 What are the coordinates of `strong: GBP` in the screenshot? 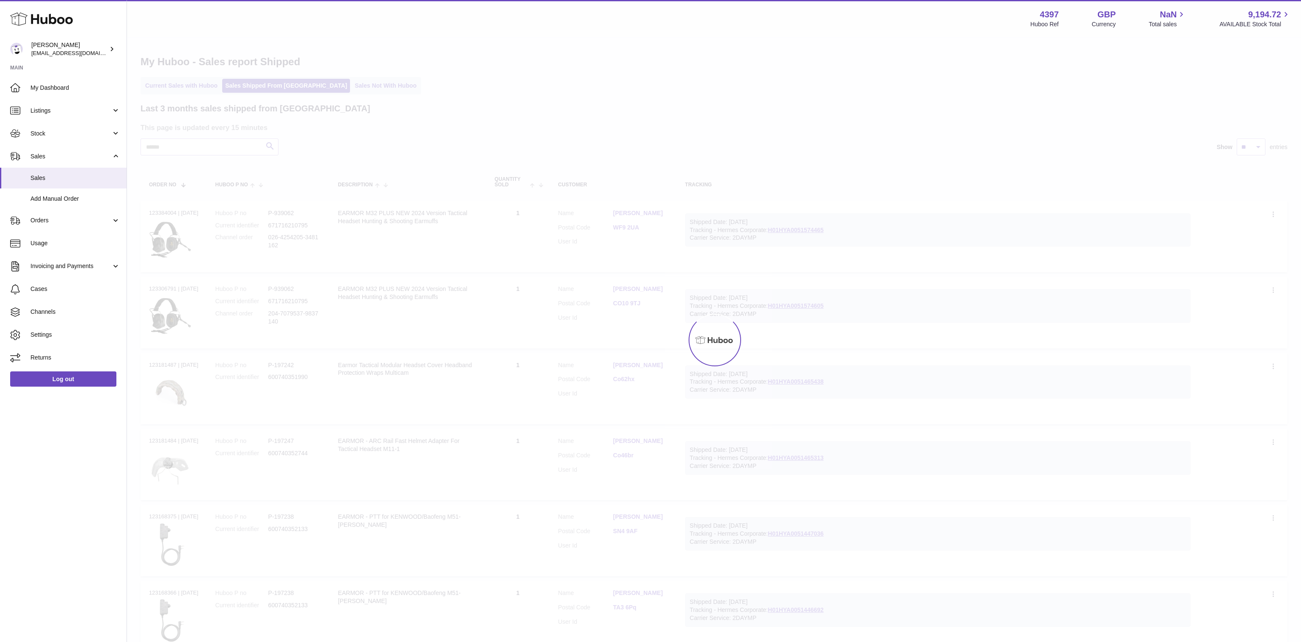 It's located at (1106, 14).